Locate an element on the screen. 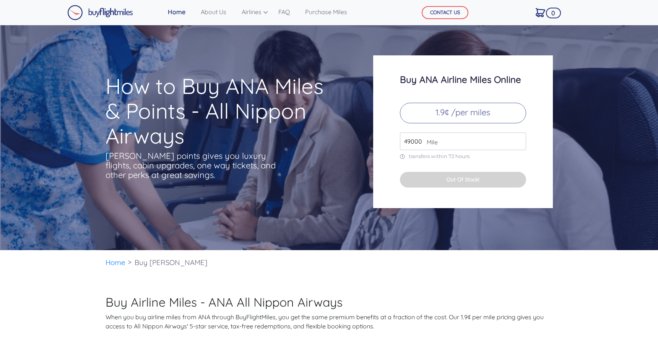 Image resolution: width=658 pixels, height=354 pixels. p: When you buy airline miles from ANA through BuyFlightMiles, you get the same premium benefits at ... is located at coordinates (329, 322).